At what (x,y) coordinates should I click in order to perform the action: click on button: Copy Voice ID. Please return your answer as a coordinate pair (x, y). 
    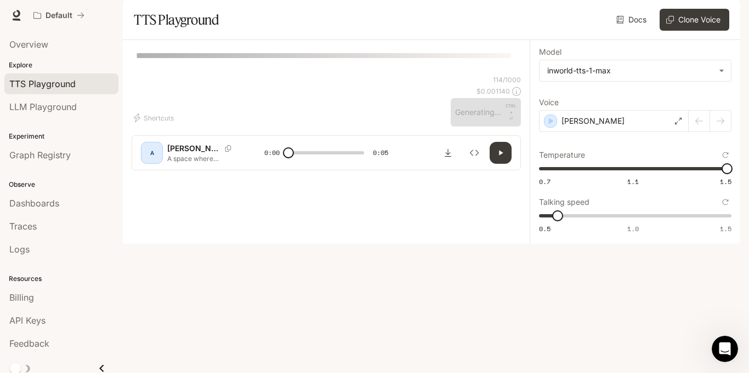
    Looking at the image, I should click on (228, 149).